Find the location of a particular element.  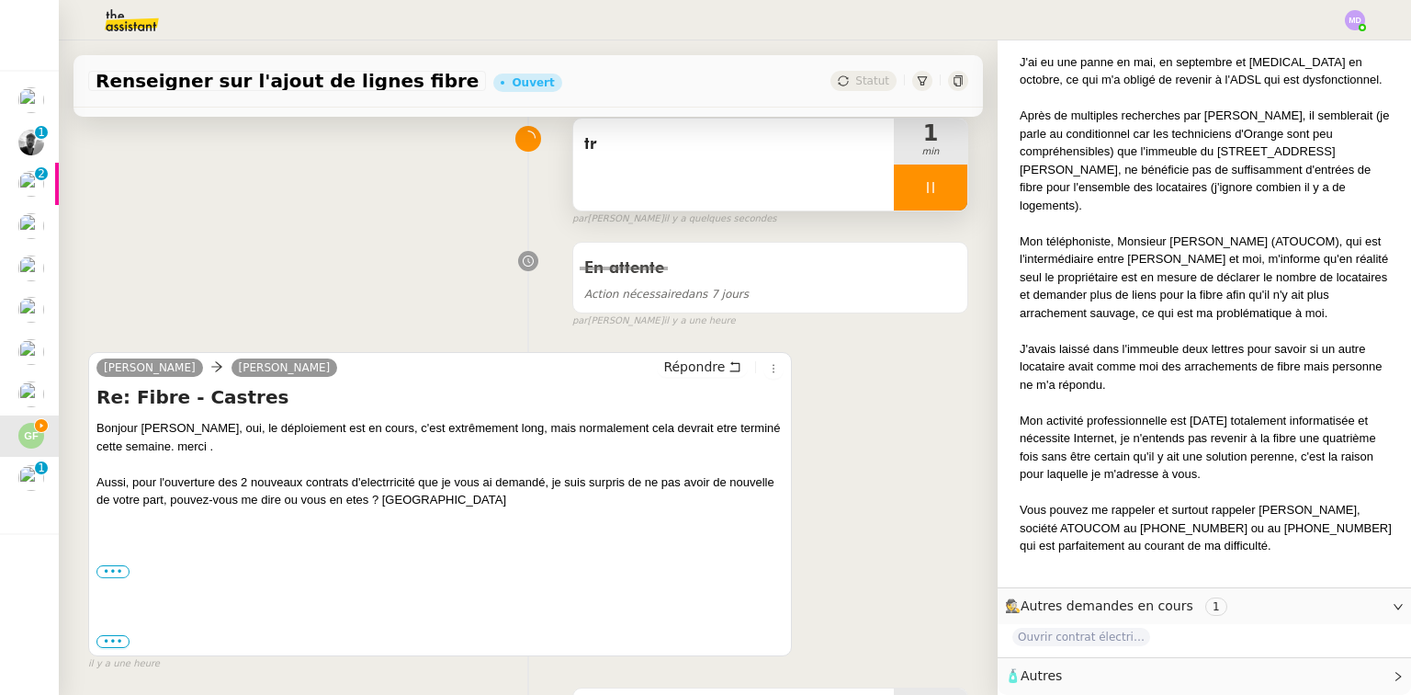

span: tr is located at coordinates (733, 144).